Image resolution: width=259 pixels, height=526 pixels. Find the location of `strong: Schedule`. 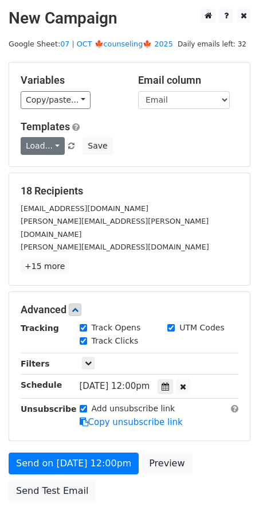

strong: Schedule is located at coordinates (41, 385).